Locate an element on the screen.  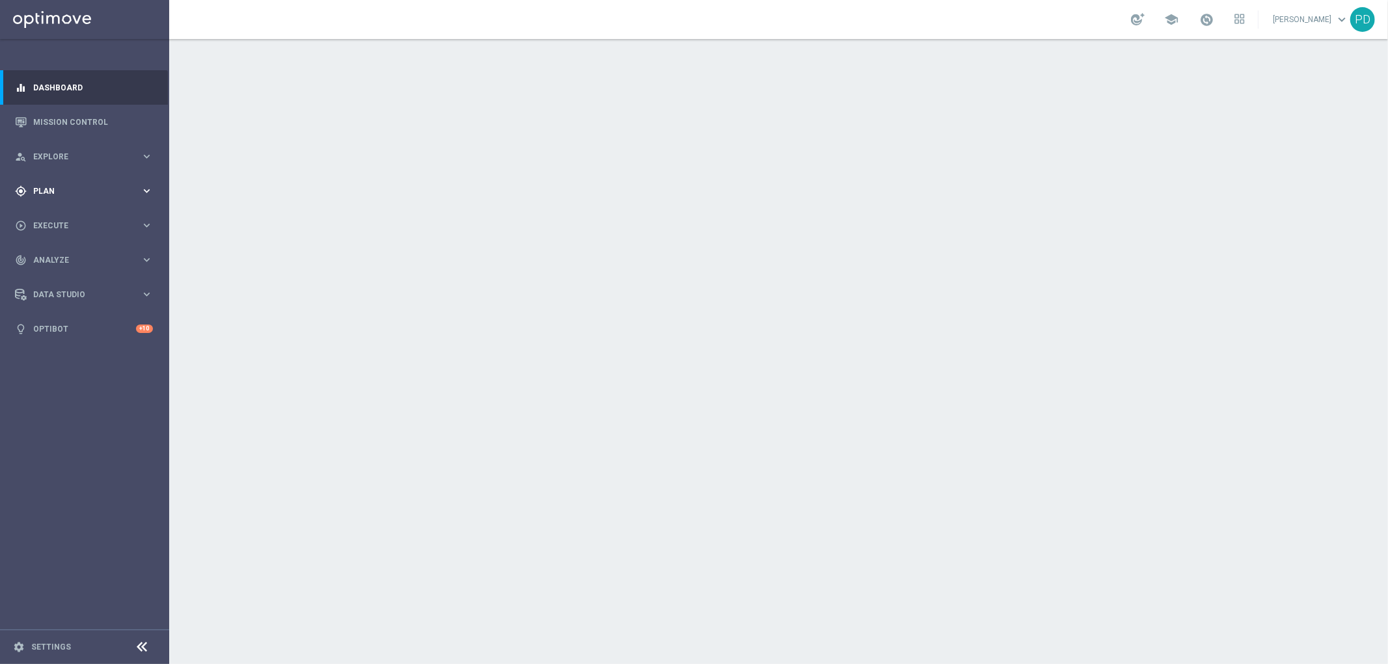
div: +10 is located at coordinates (144, 329).